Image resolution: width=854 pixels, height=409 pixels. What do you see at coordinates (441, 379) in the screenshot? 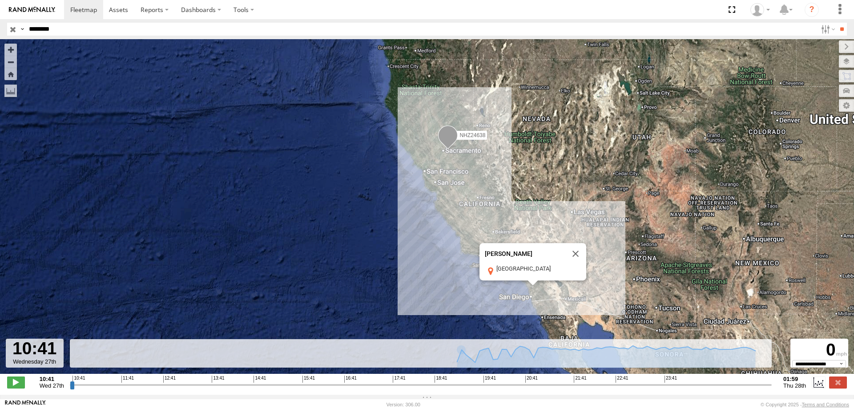
I see `span: 18:41` at bounding box center [441, 379].